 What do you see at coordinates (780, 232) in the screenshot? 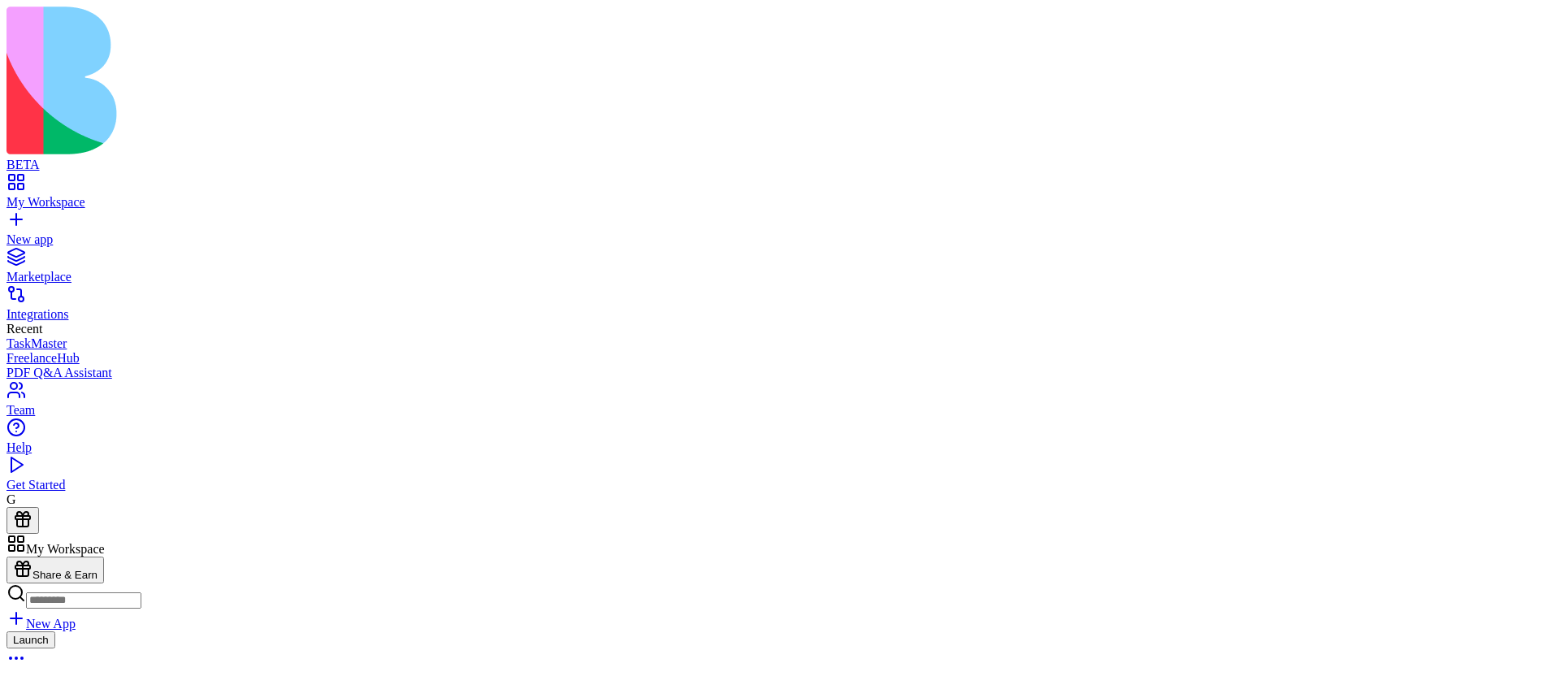
I see `a: New app` at bounding box center [780, 232].